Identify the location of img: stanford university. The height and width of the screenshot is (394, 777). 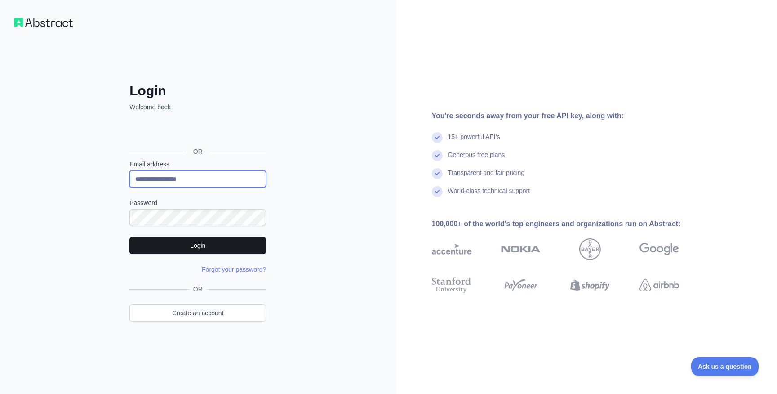
(452, 285).